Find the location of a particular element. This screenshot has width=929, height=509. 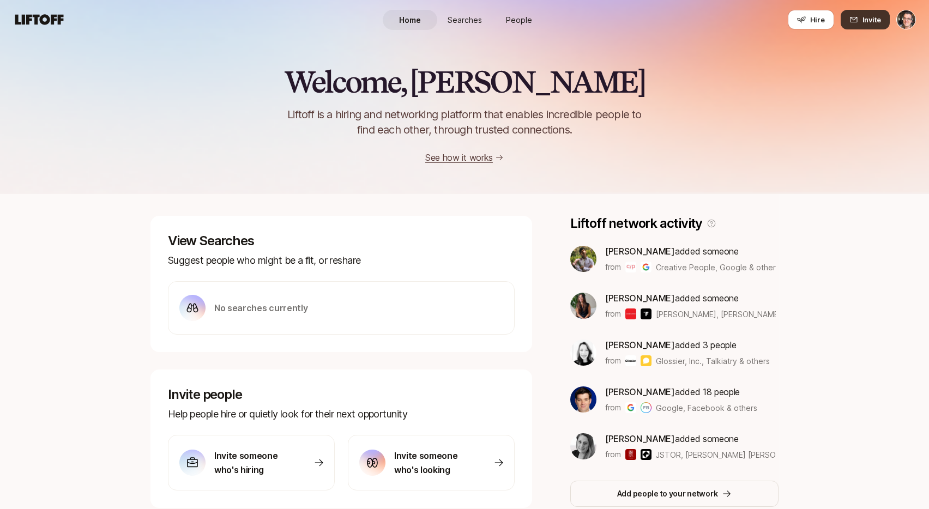

img: ALV-UjUALEGCdW06JJDWUsPM8N4faOnpNkUQlgzObmWLNfWYoFqU5ABSlqx0ivuQEqatReScjGnkZM5Fwfrx1sMUx3ZYPIQMt... is located at coordinates (584, 447).